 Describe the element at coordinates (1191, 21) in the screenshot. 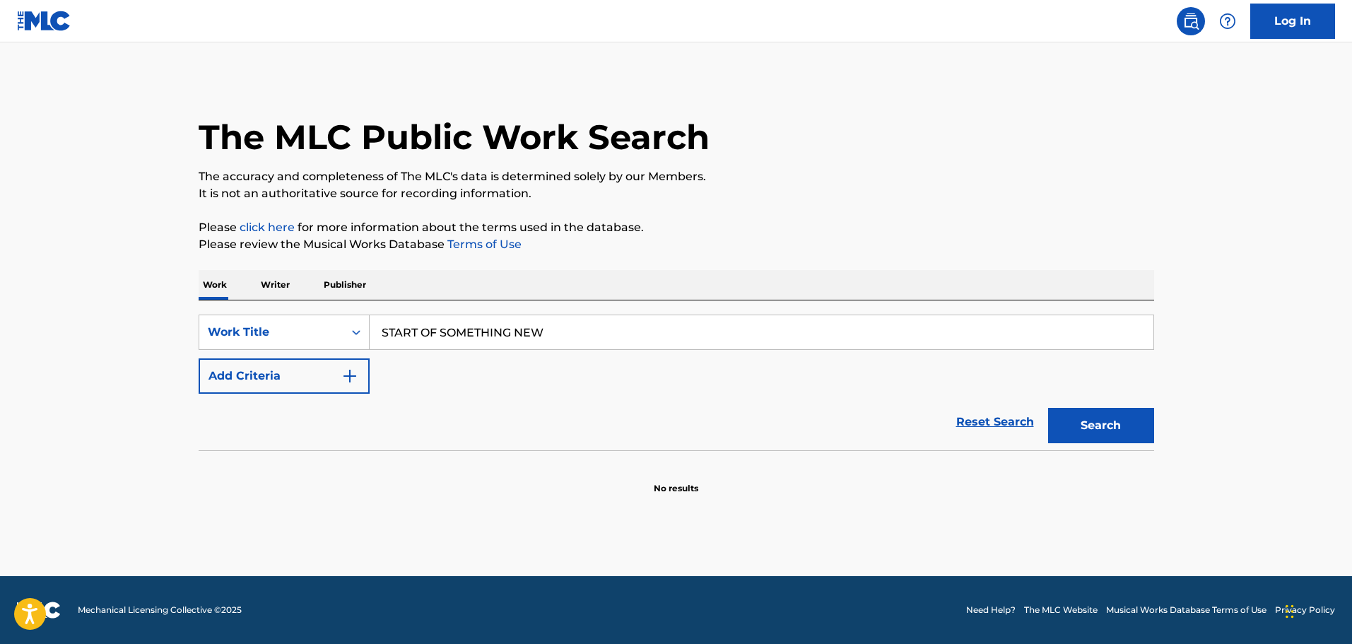

I see `a: Public Search` at that location.